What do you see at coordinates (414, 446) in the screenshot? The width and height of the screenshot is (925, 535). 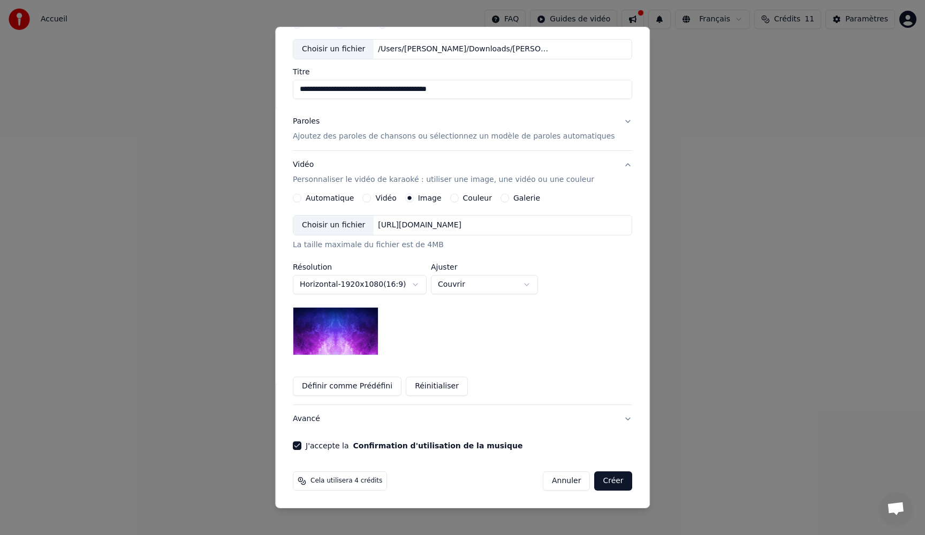 I see `label: J'accepte la` at bounding box center [414, 446].